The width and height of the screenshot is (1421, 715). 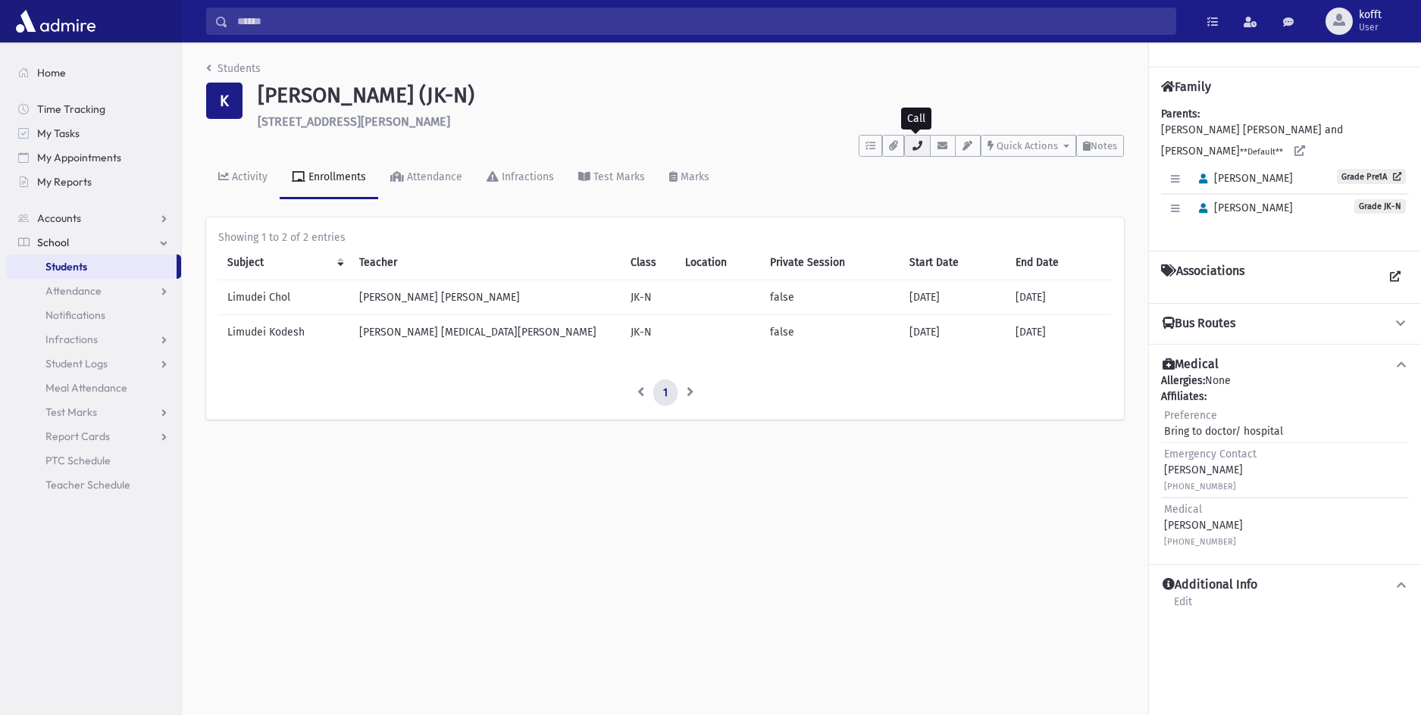 What do you see at coordinates (66, 267) in the screenshot?
I see `span: Students` at bounding box center [66, 267].